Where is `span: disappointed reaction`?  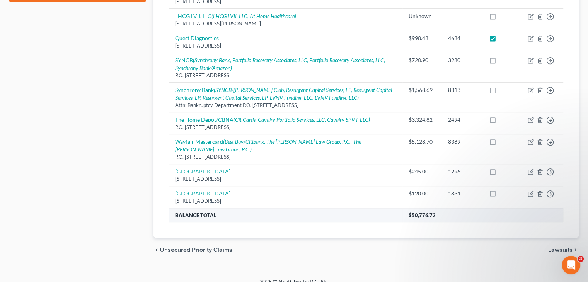
span: disappointed reaction is located at coordinates (57, 210).